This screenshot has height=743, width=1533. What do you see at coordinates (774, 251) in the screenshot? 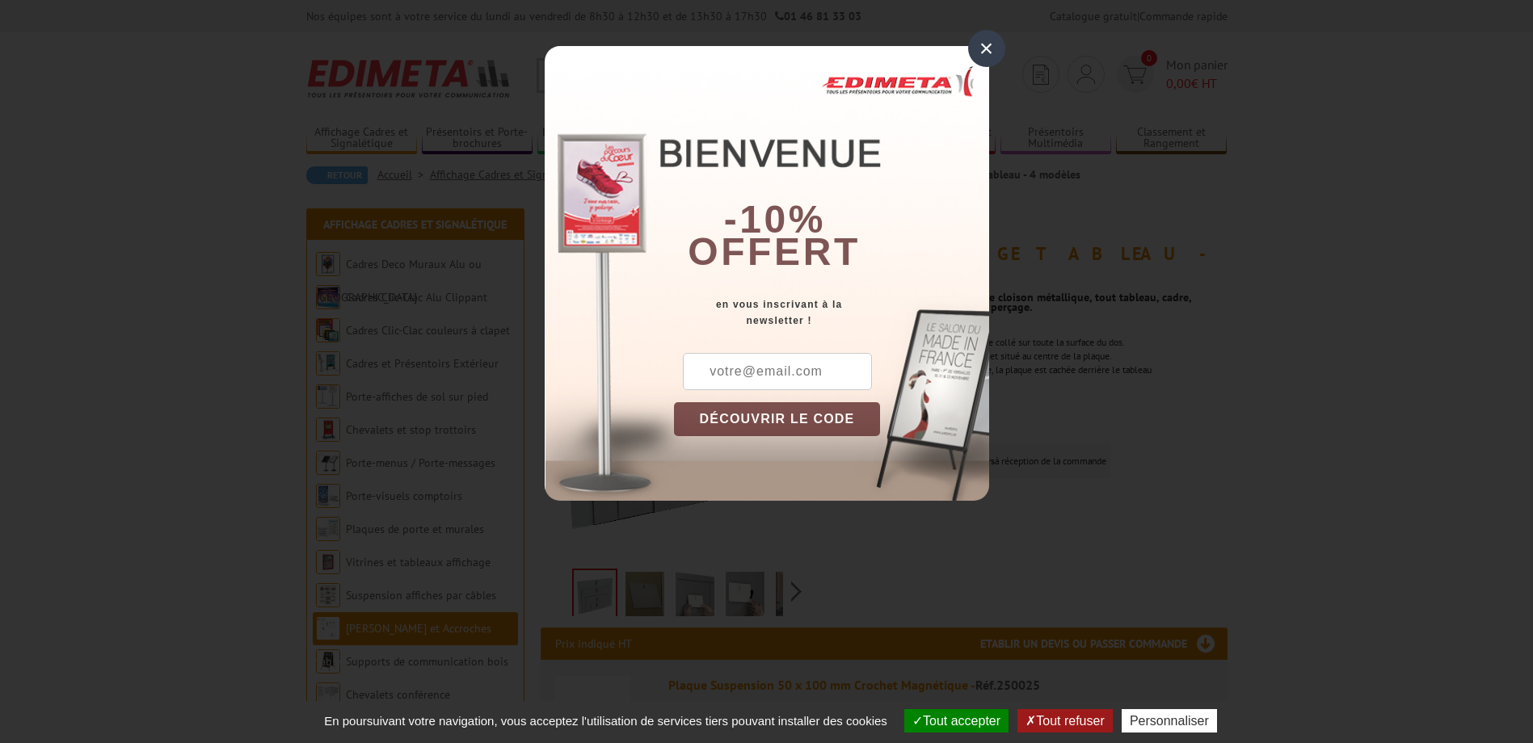
I see `font: offert` at bounding box center [774, 251].